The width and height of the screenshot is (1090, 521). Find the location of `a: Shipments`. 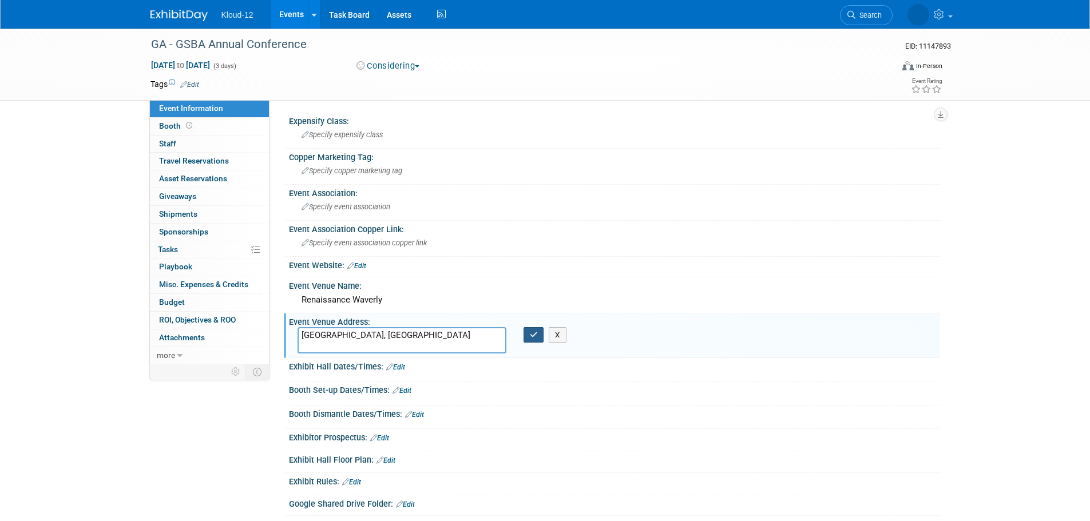

a: Shipments is located at coordinates (209, 214).